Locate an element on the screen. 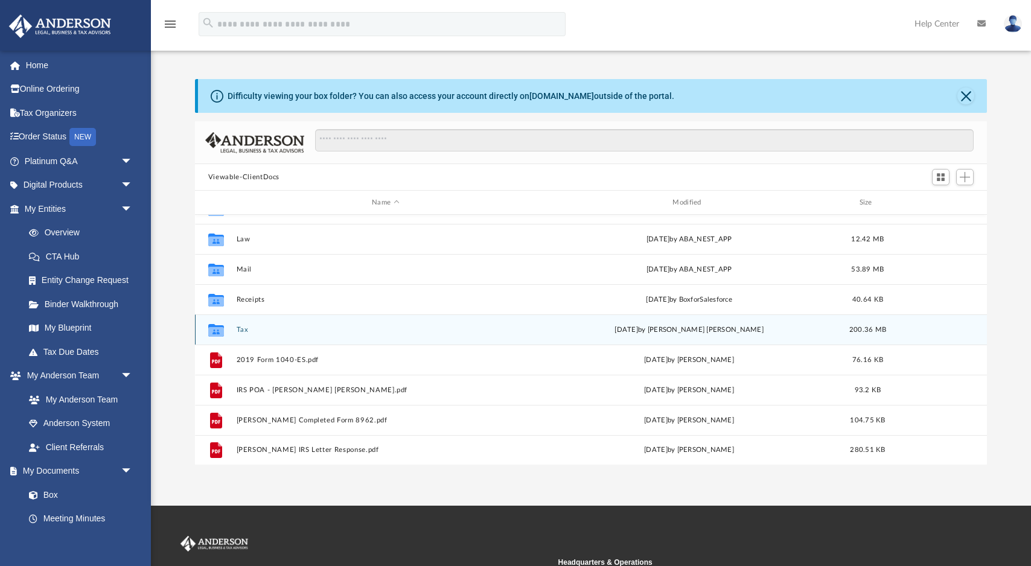 Image resolution: width=1031 pixels, height=566 pixels. a: Digital Productsarrow_drop_down is located at coordinates (80, 185).